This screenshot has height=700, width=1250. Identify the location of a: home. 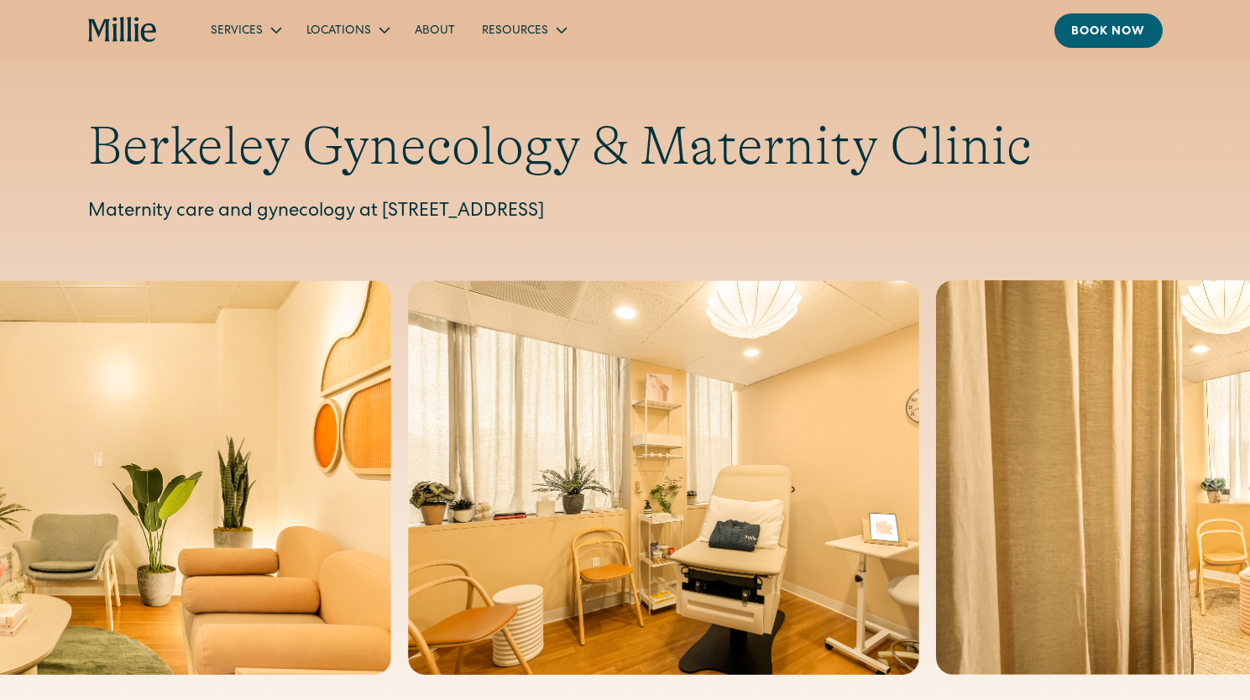
(123, 30).